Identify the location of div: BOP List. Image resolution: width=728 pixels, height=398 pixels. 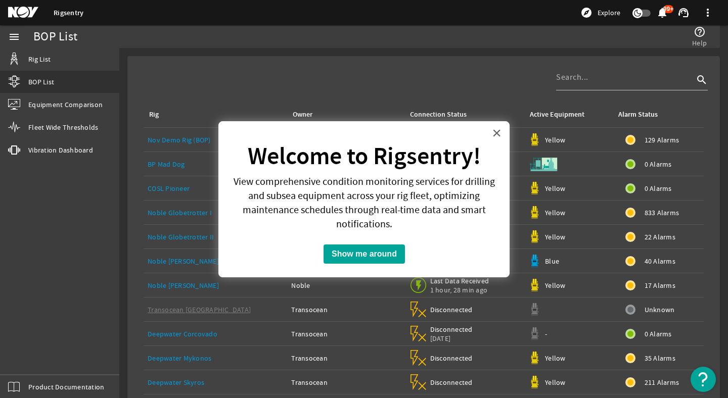
(55, 37).